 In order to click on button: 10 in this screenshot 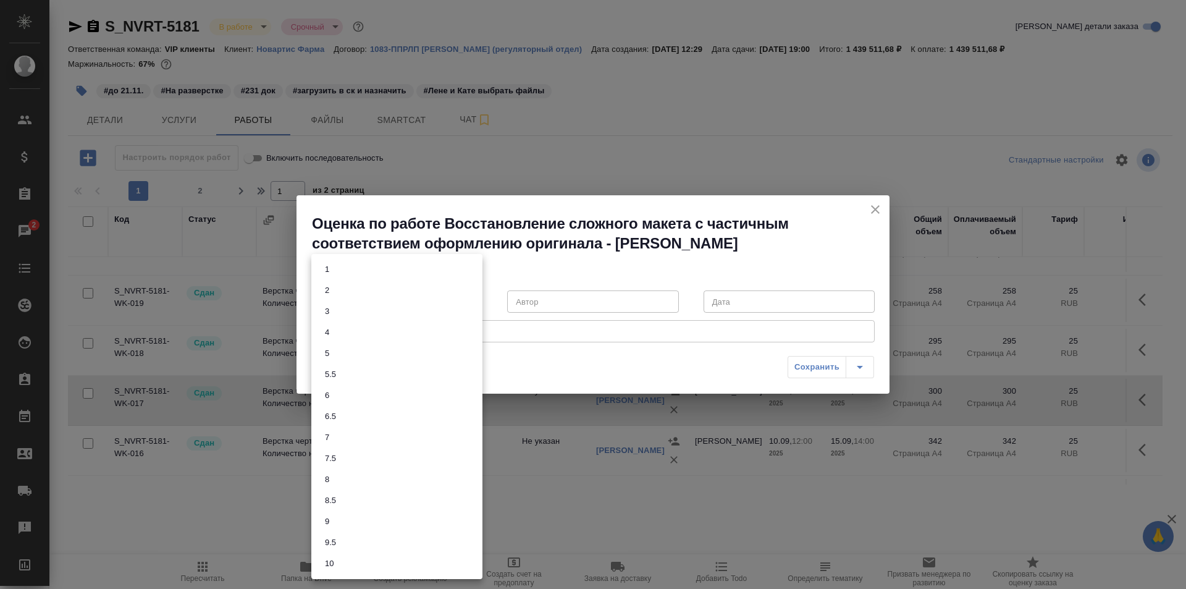, I will do `click(329, 563)`.